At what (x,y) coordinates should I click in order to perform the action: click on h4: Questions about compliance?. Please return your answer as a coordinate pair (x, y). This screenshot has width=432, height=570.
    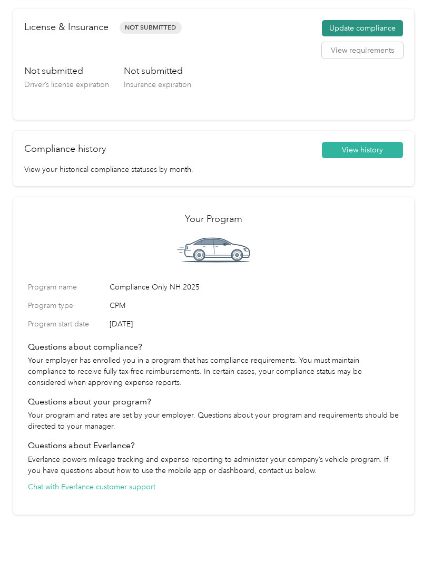
    Looking at the image, I should click on (214, 347).